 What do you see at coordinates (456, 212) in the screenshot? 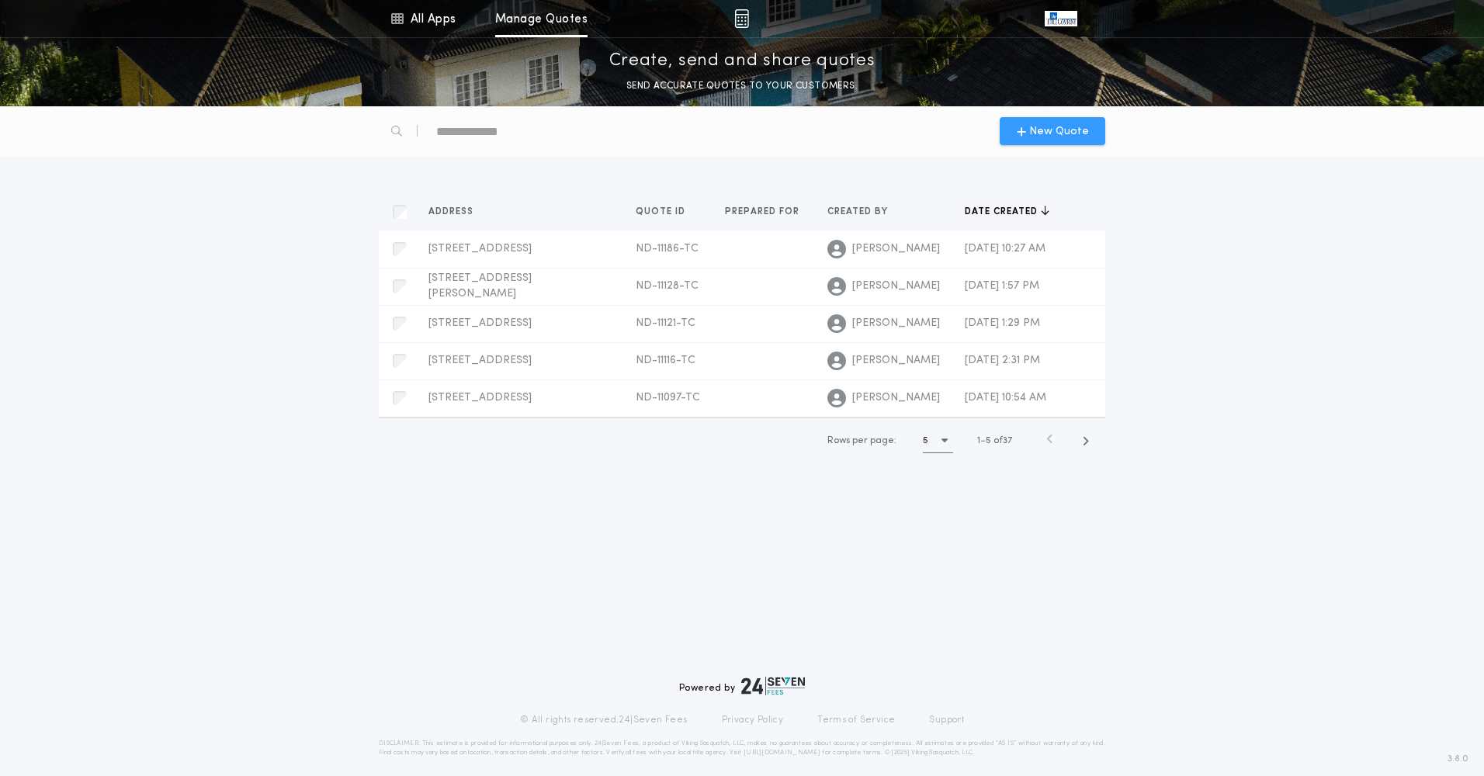
I see `button: Address` at bounding box center [456, 212].